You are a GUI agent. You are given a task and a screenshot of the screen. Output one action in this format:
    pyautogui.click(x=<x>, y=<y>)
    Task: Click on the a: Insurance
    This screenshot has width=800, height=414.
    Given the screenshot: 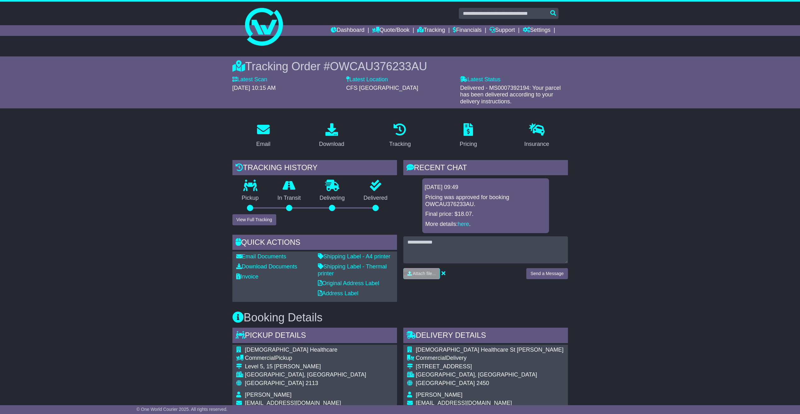 What is the action you would take?
    pyautogui.click(x=537, y=136)
    